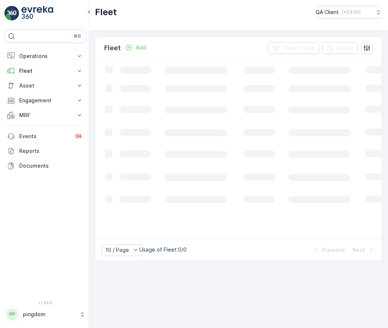 Image resolution: width=388 pixels, height=328 pixels. Describe the element at coordinates (12, 314) in the screenshot. I see `div: PP` at that location.